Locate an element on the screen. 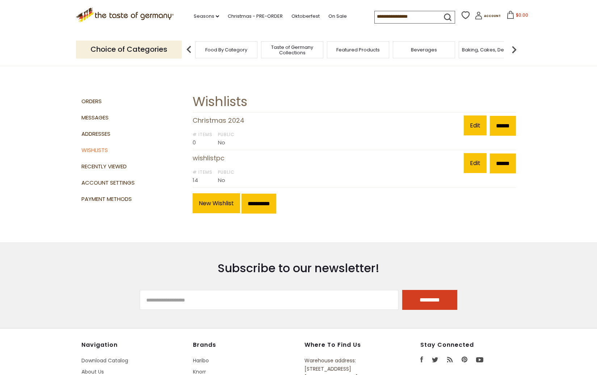 The height and width of the screenshot is (375, 597). h1: Wishlists is located at coordinates (354, 101).